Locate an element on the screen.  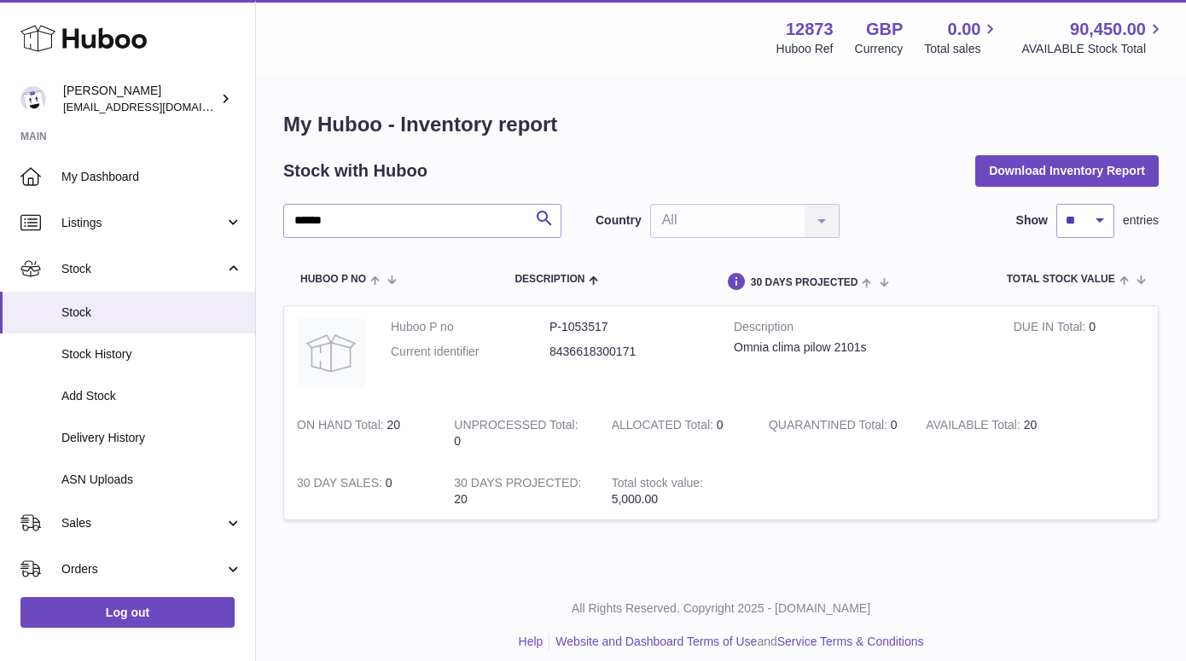
strong: UNPROCESSED Total is located at coordinates (515, 427).